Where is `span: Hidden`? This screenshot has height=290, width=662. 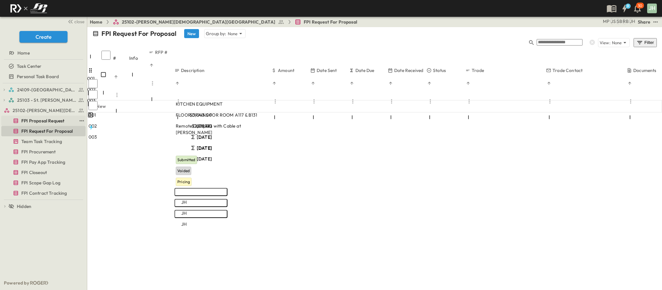
span: Hidden is located at coordinates (24, 207).